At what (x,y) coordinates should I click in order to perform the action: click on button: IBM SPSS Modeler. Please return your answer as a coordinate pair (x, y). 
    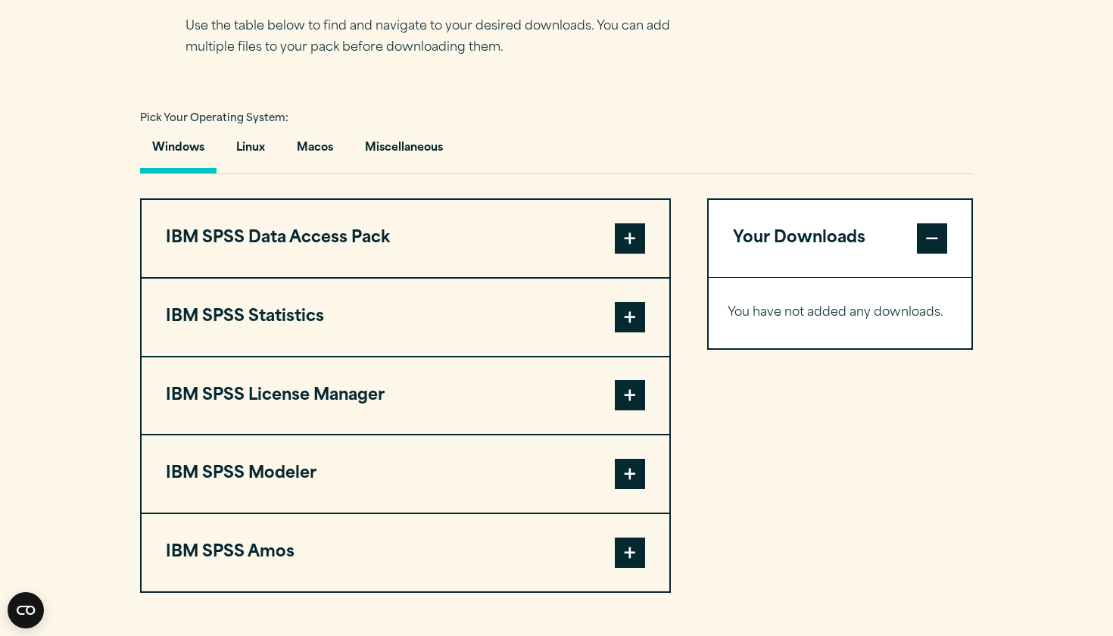
    Looking at the image, I should click on (405, 474).